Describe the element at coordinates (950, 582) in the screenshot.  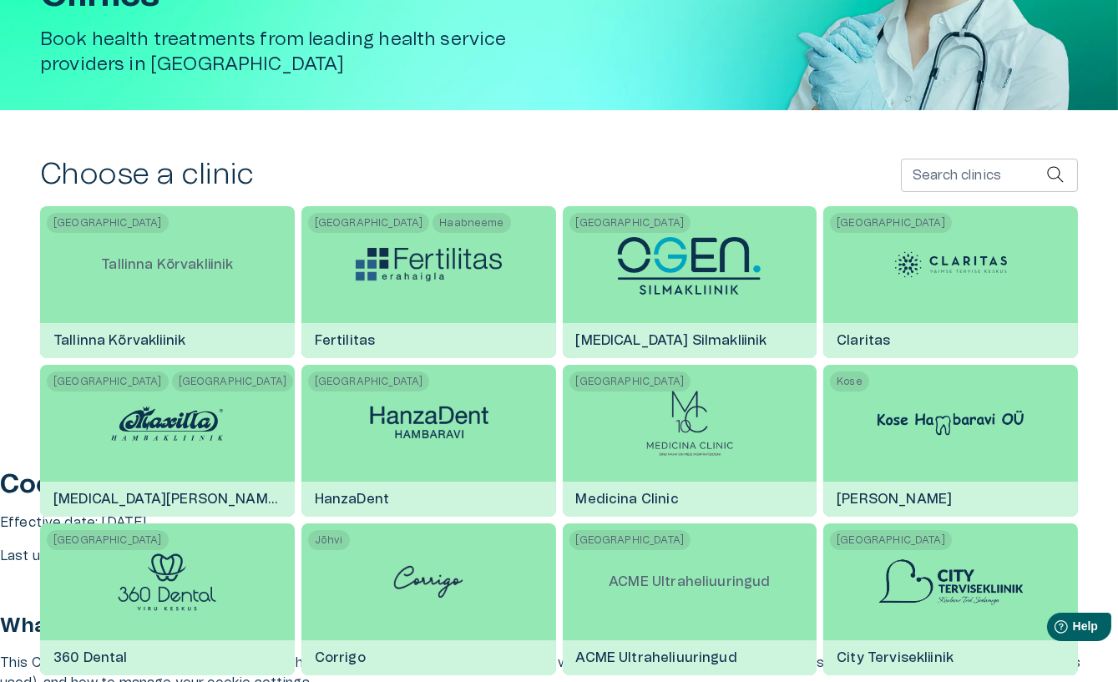
I see `img: City Tervisekliinik logo` at that location.